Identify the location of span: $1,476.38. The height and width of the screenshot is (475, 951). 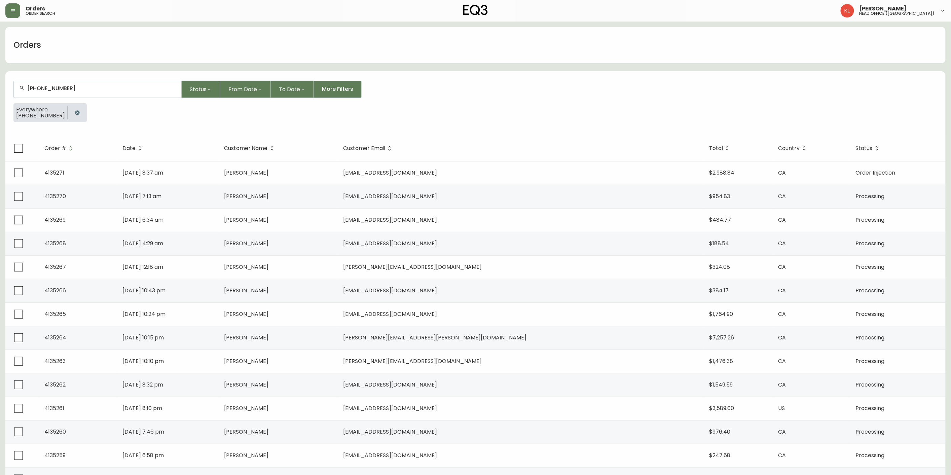
(721, 361).